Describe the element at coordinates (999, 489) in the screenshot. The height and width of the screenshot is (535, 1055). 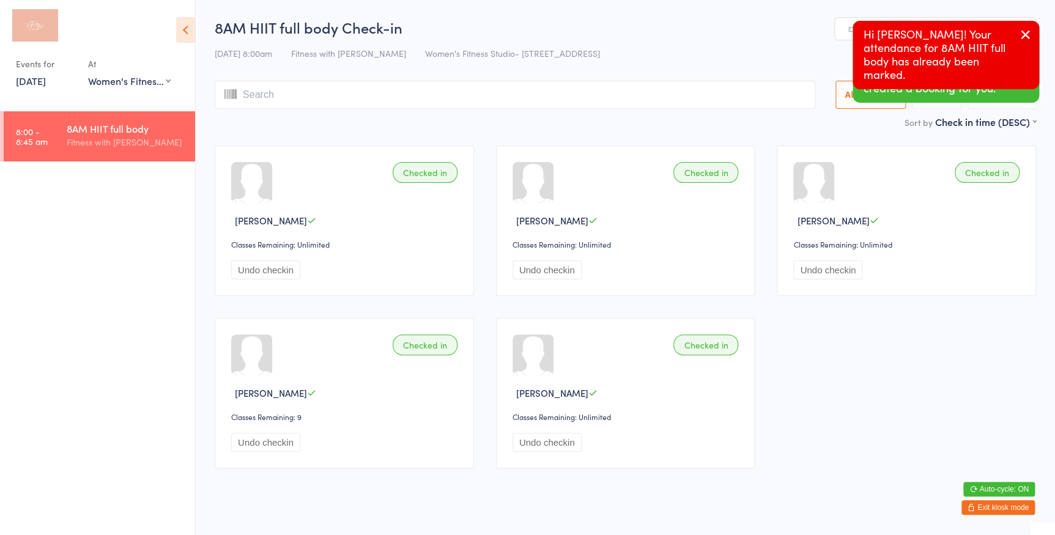
I see `button: Auto-cycle: ON` at that location.